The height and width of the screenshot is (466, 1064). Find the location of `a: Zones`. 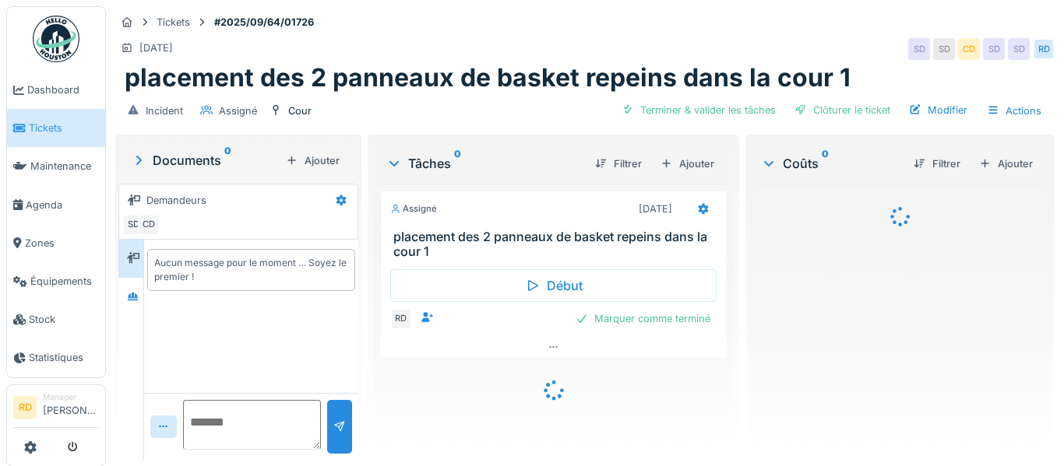

a: Zones is located at coordinates (56, 243).